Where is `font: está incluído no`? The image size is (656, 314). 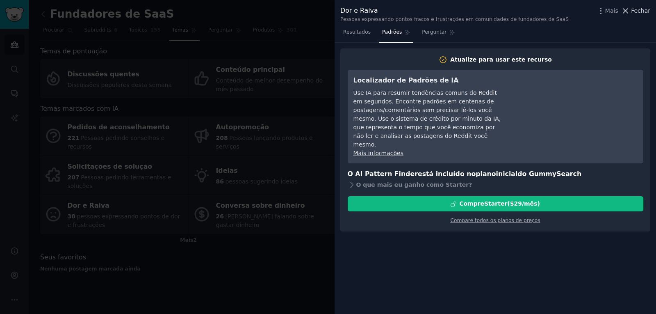 font: está incluído no is located at coordinates (446, 173).